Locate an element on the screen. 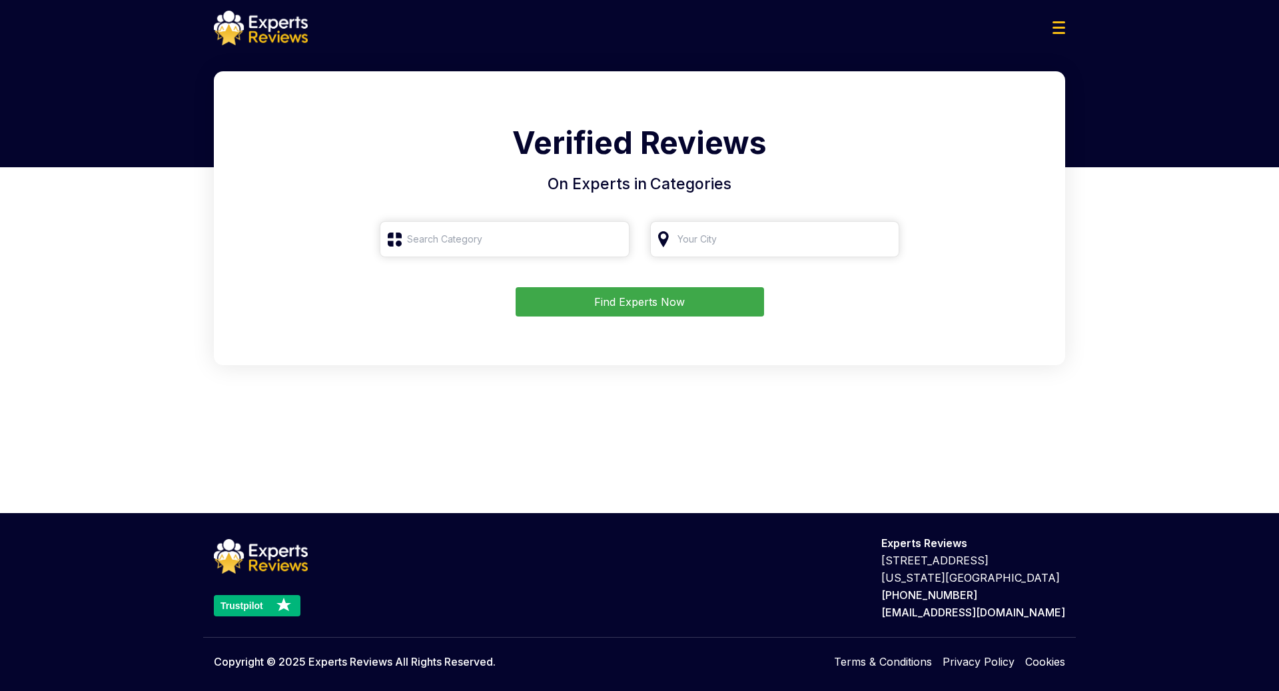 This screenshot has height=691, width=1279. img: Menu Icon is located at coordinates (1058, 27).